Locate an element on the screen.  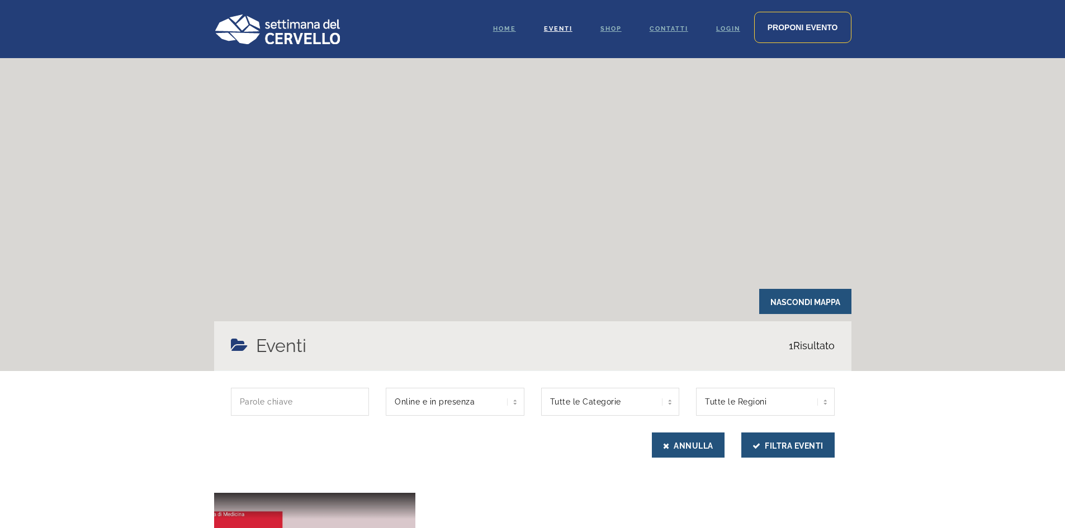
button: Annulla is located at coordinates (688, 445).